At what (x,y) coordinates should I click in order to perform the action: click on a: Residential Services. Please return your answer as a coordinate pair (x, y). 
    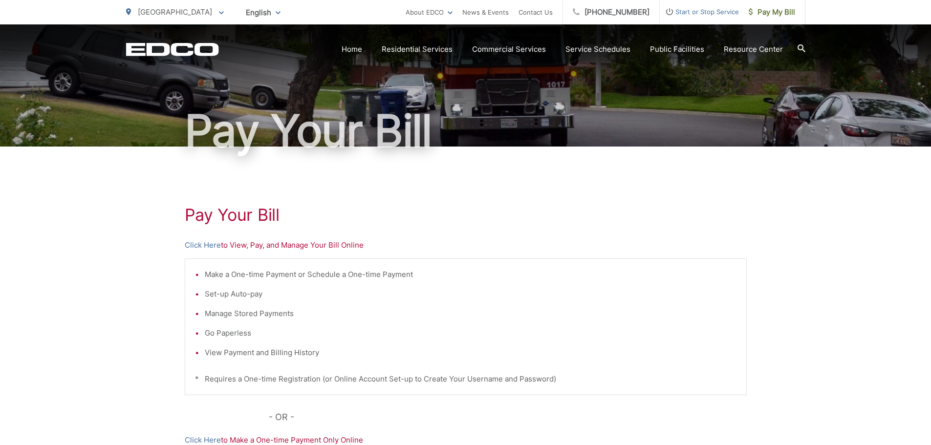
    Looking at the image, I should click on (417, 49).